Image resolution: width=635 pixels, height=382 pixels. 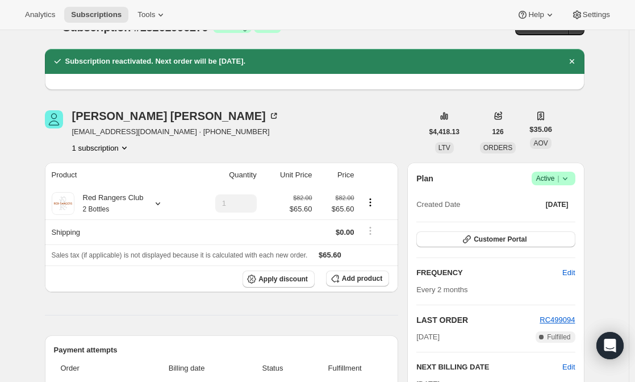 I want to click on th: Unit Price, so click(x=288, y=175).